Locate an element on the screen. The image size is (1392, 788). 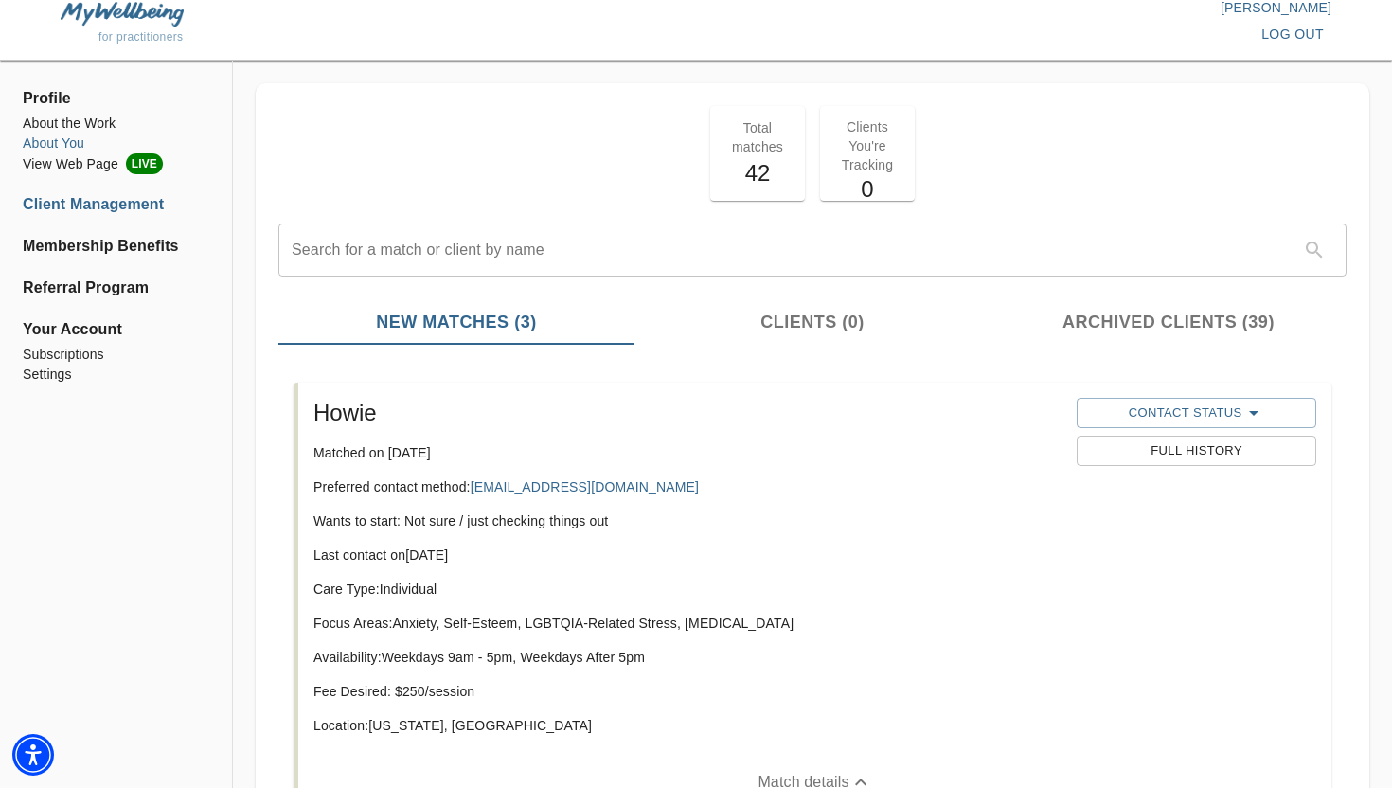
li: Client Management is located at coordinates (116, 205).